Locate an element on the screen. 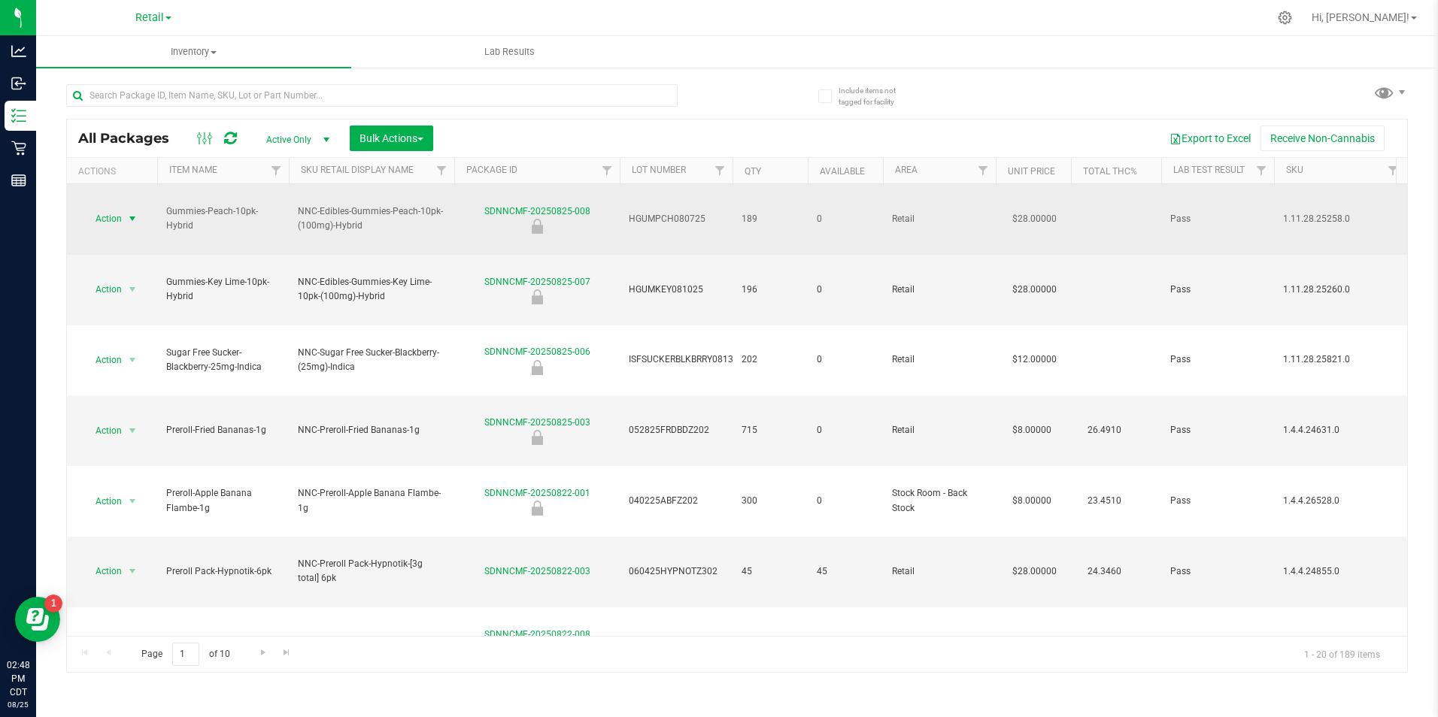 The width and height of the screenshot is (1438, 717). a: Unit Price is located at coordinates (1031, 171).